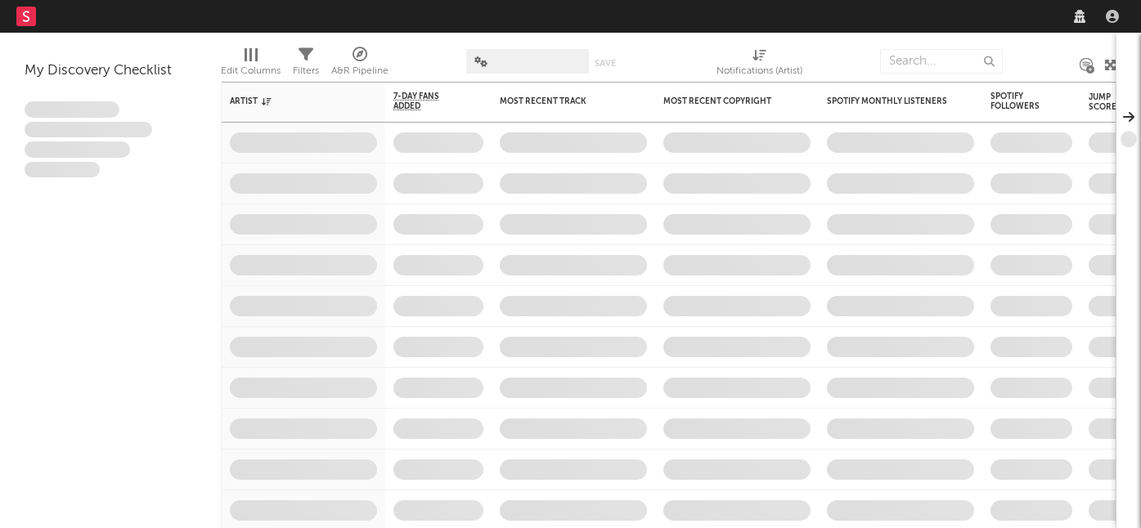 The height and width of the screenshot is (528, 1141). I want to click on span: Aliquam viverra, so click(62, 170).